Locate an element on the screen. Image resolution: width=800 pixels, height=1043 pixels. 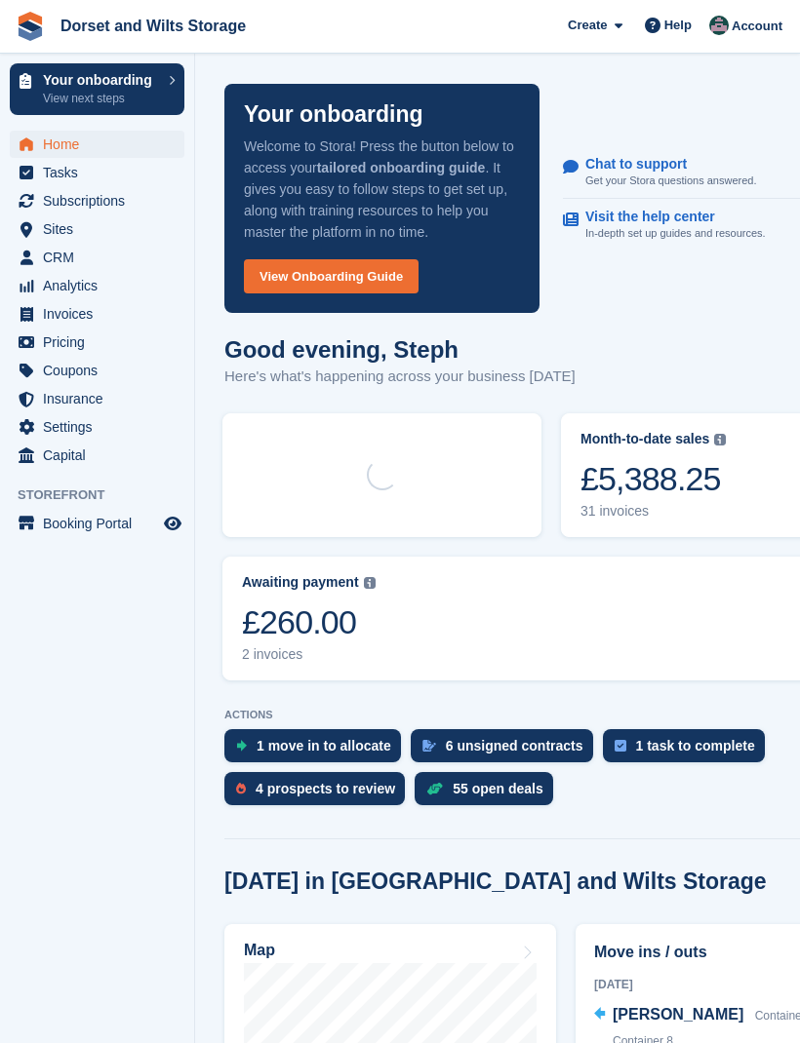
span: Coupons is located at coordinates (101, 371).